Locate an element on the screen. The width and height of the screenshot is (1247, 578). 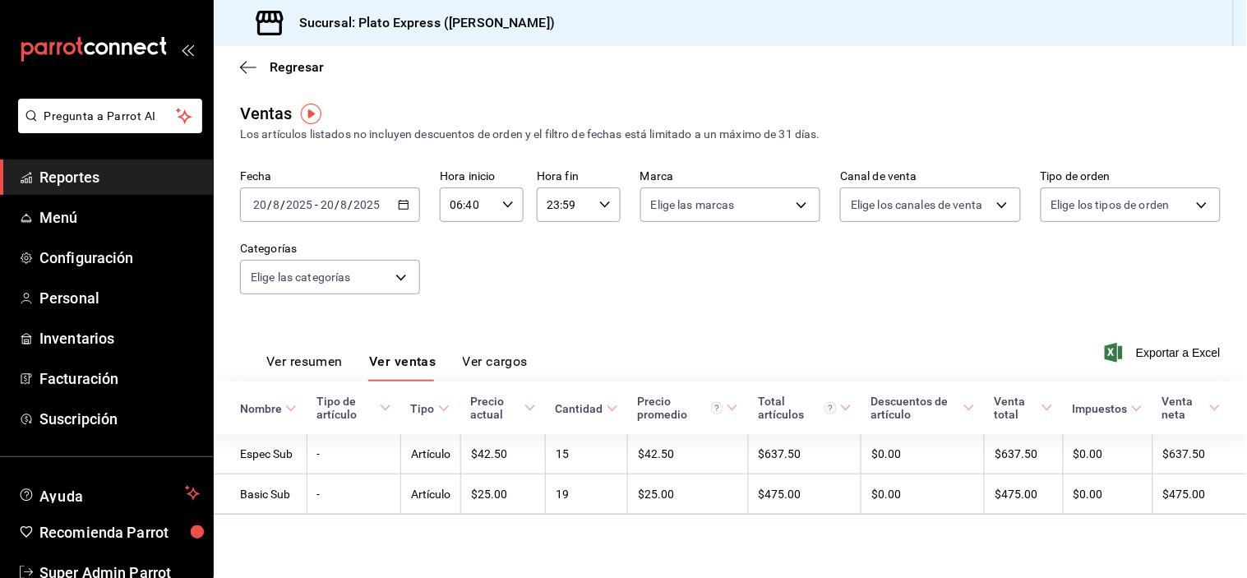
span: Inventarios is located at coordinates (119, 338).